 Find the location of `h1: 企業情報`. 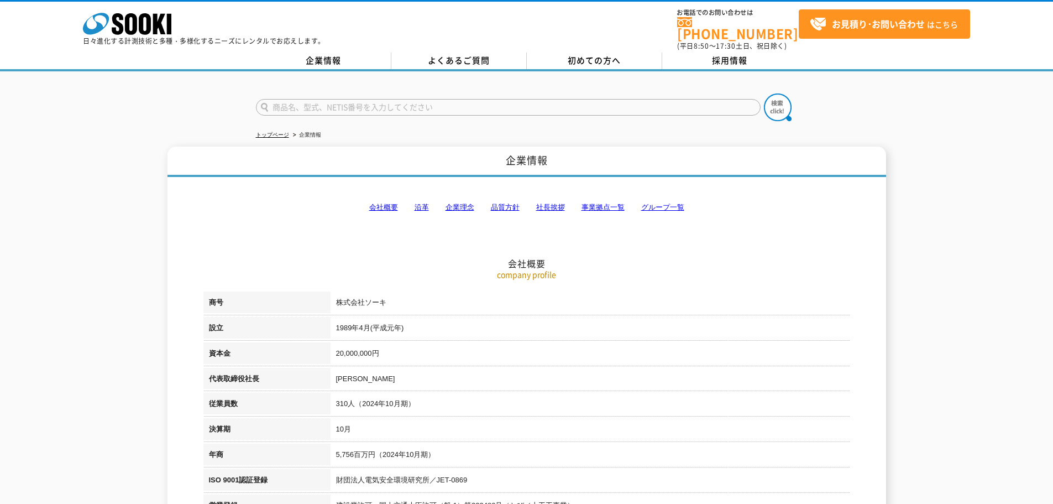

h1: 企業情報 is located at coordinates (527, 161).